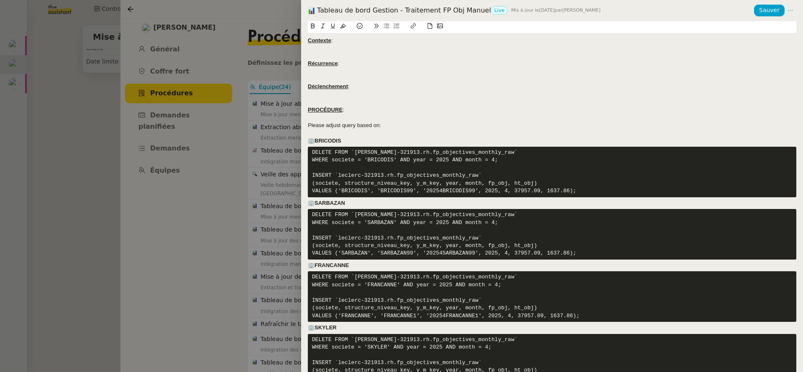 The image size is (803, 372). I want to click on strong: FRANCANNE, so click(332, 265).